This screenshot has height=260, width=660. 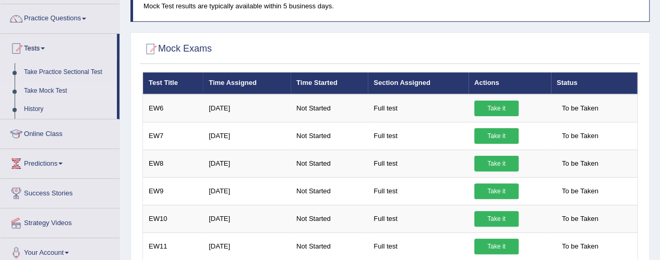 What do you see at coordinates (60, 162) in the screenshot?
I see `a: Predictions` at bounding box center [60, 162].